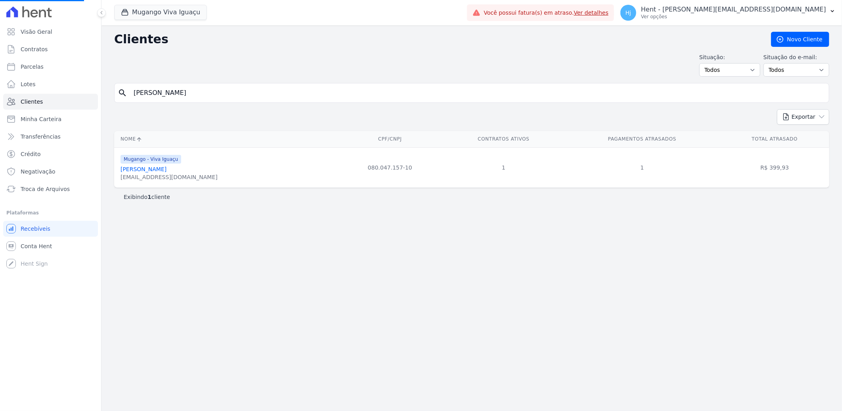 This screenshot has width=842, height=411. What do you see at coordinates (797, 57) in the screenshot?
I see `label: Situação do e-mail:` at bounding box center [797, 57].